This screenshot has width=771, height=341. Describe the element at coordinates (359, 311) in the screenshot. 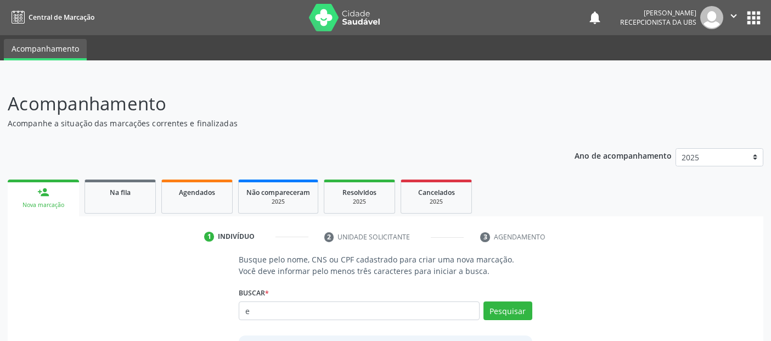

I see `input: Busque por nome, CNS ou CPF` at that location.